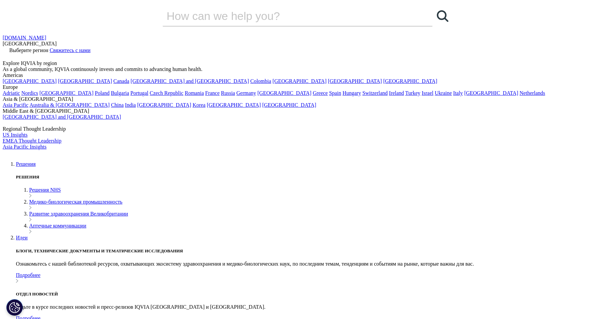 This screenshot has width=615, height=319. What do you see at coordinates (396, 93) in the screenshot?
I see `a: Ireland` at bounding box center [396, 93].